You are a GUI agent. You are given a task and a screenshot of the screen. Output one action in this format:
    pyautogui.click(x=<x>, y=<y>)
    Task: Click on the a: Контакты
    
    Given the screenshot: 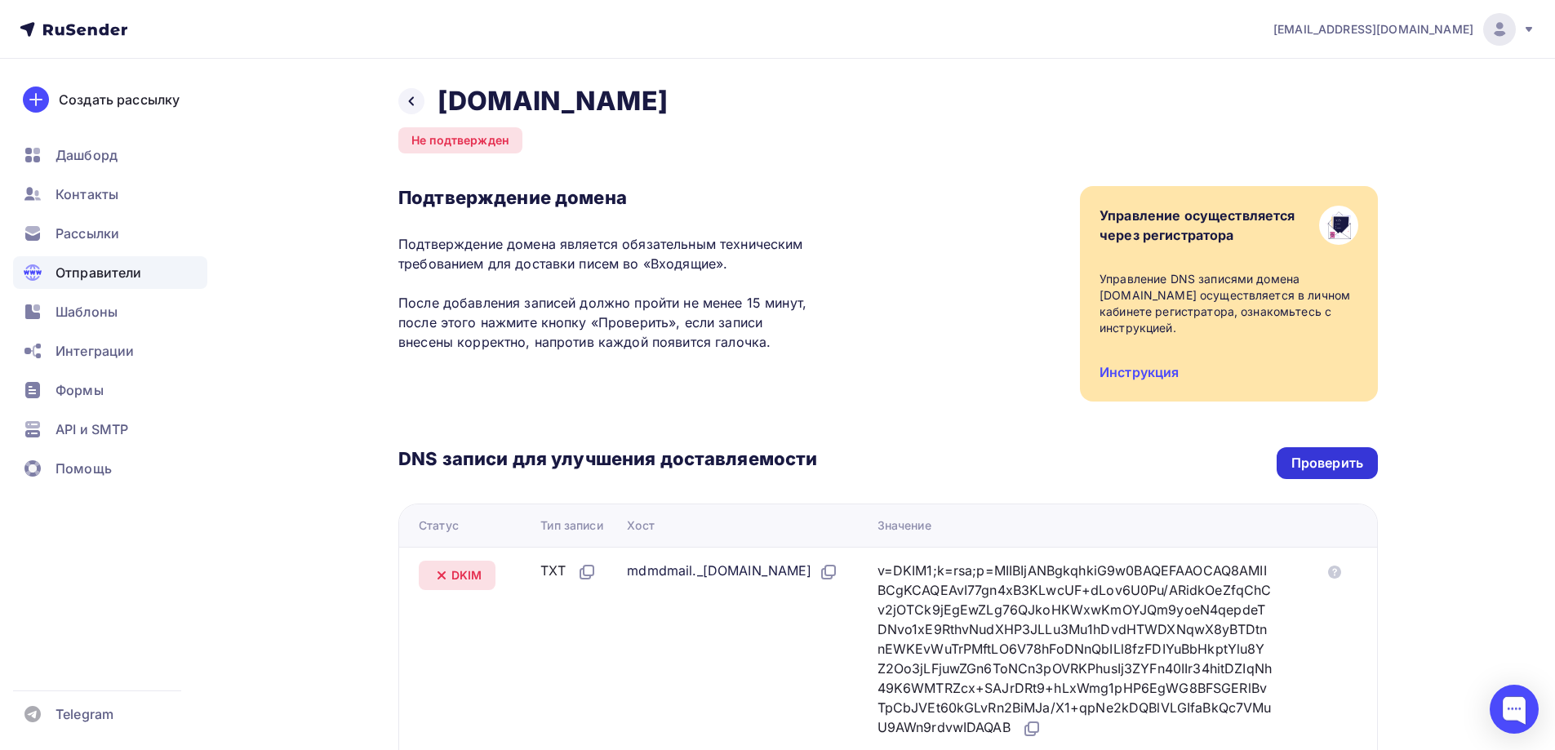 What is the action you would take?
    pyautogui.click(x=110, y=194)
    